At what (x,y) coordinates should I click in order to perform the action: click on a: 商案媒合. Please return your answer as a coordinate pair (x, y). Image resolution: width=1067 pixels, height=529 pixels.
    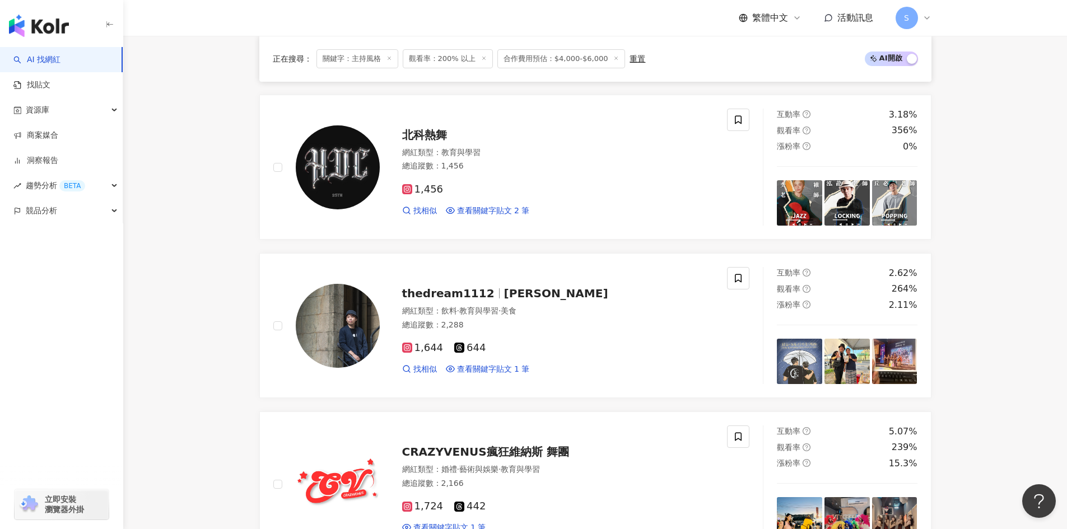
    Looking at the image, I should click on (36, 136).